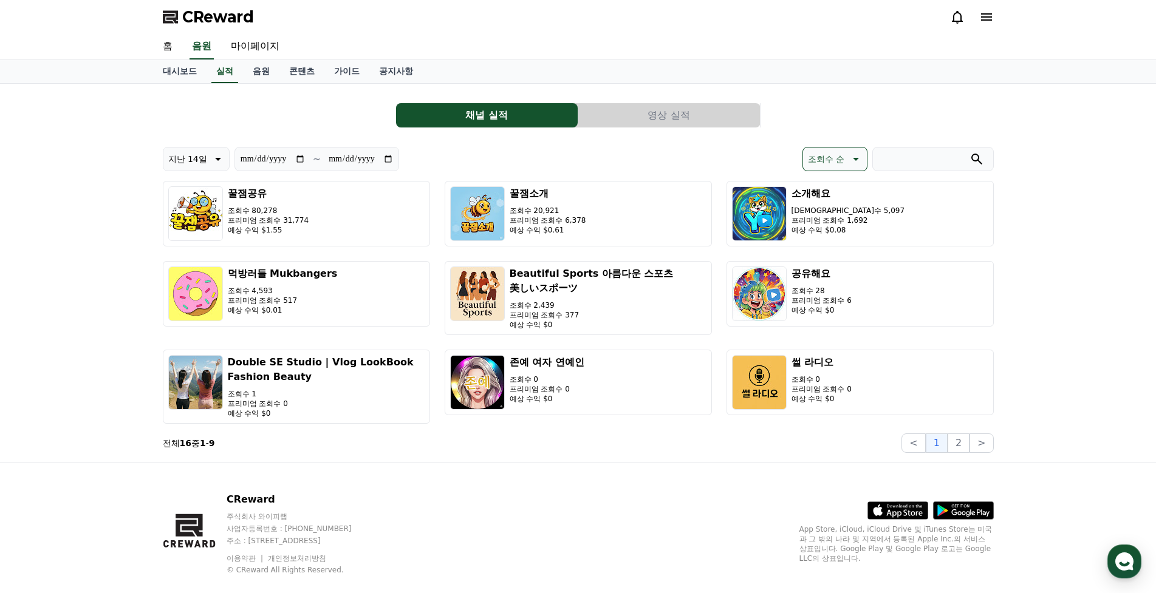 The height and width of the screenshot is (593, 1156). I want to click on span: 홈, so click(42, 408).